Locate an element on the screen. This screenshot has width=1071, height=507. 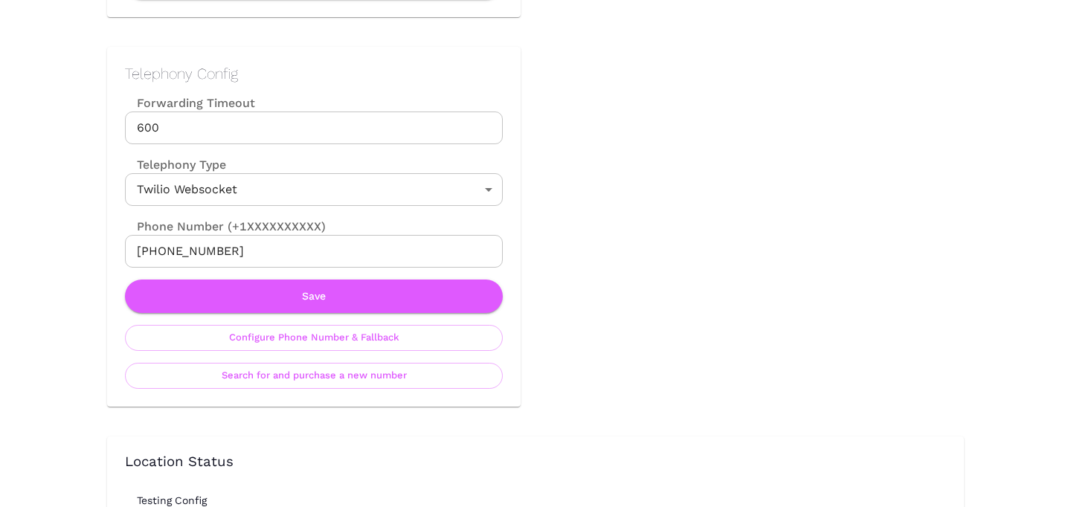
label: Phone Number (+1XXXXXXXXXX) is located at coordinates (314, 226).